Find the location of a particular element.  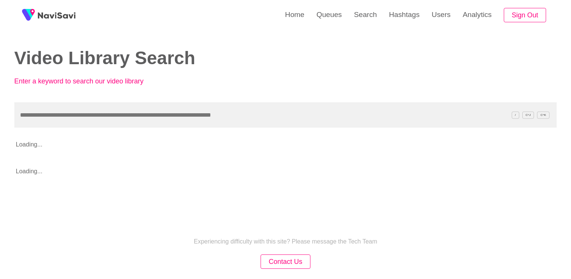

h2: Video Library Search is located at coordinates (144, 58).